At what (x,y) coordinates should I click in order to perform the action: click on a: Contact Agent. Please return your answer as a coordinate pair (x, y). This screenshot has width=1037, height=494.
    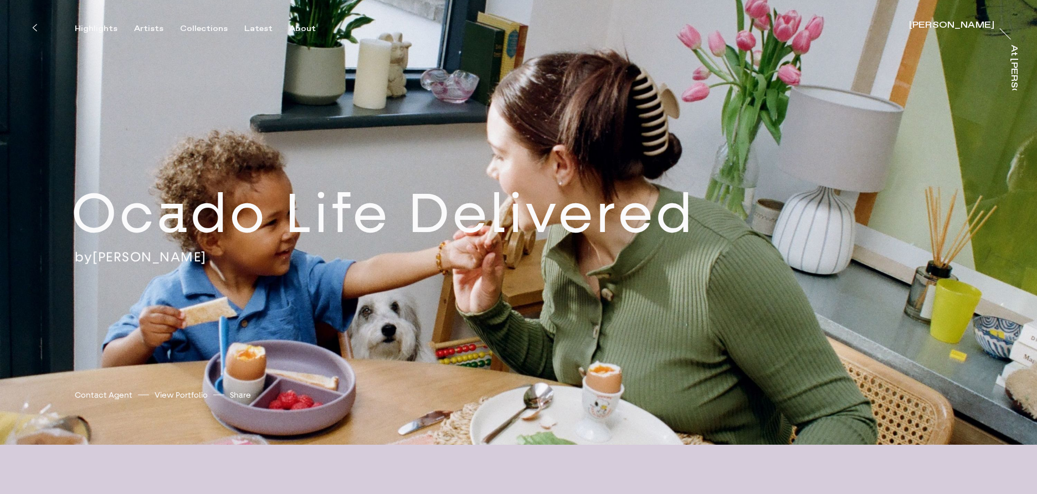
    Looking at the image, I should click on (104, 395).